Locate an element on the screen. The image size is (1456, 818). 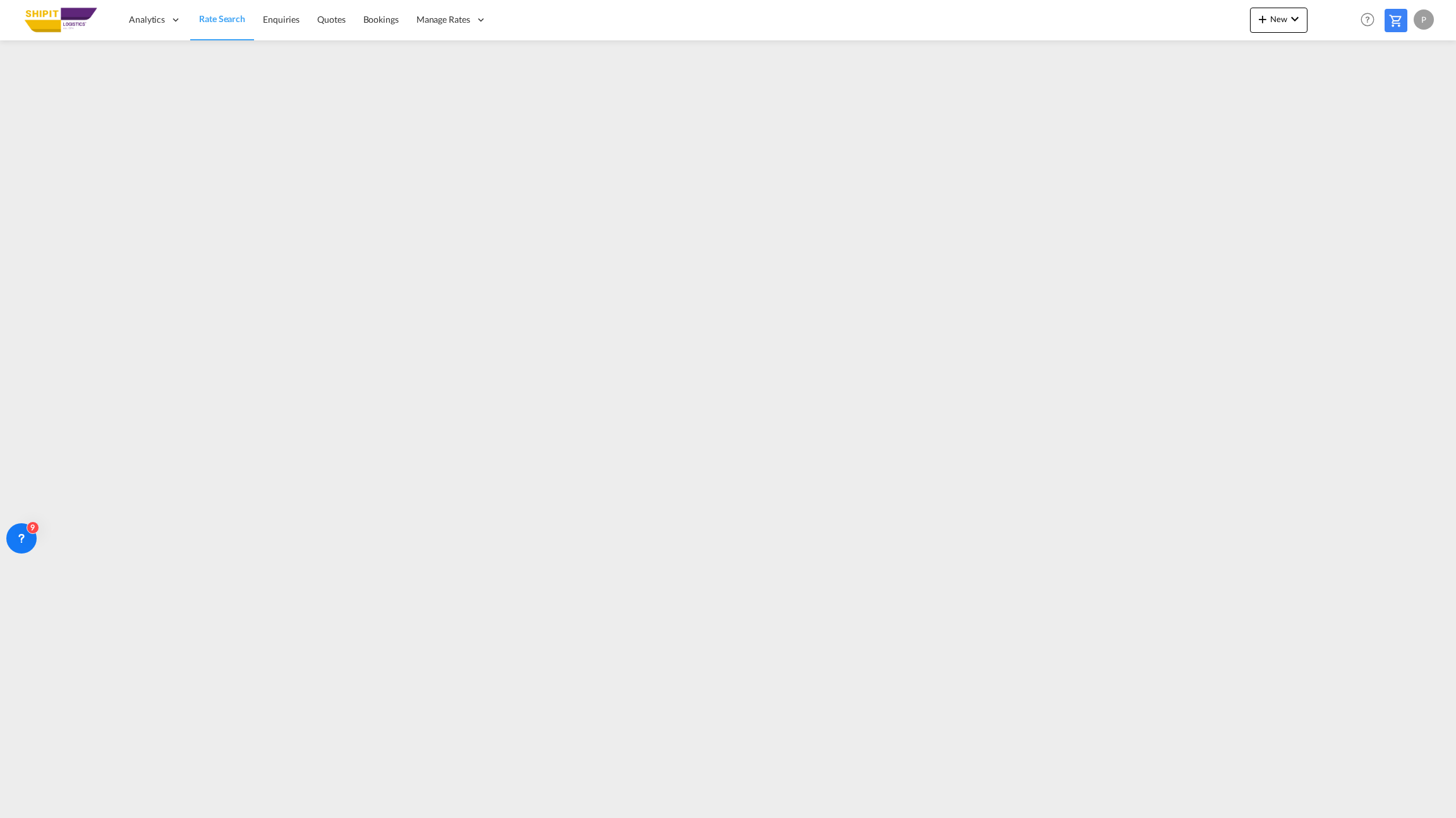
span: Enquiries is located at coordinates (281, 19).